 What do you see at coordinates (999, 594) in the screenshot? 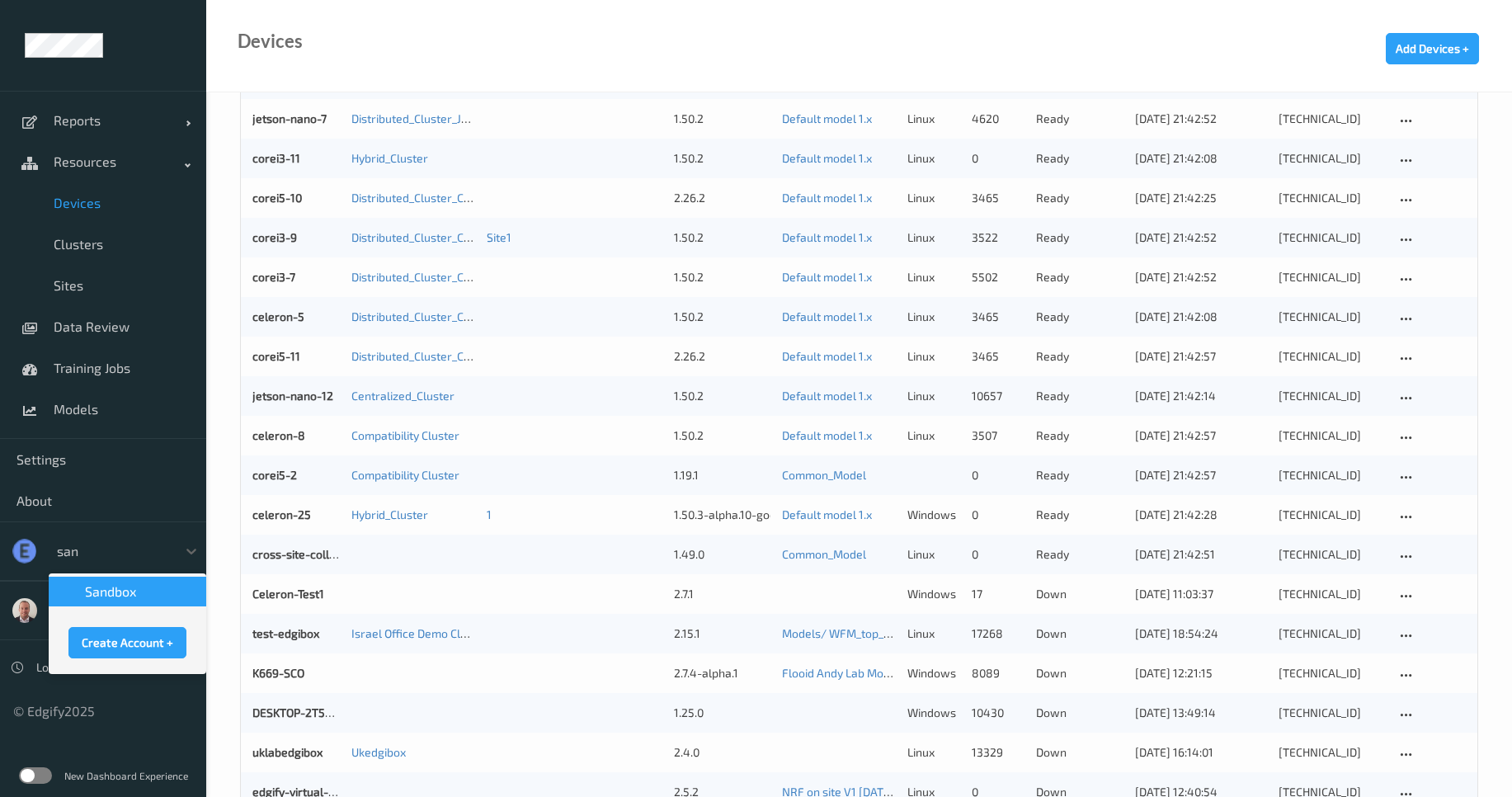
I see `div: 17` at bounding box center [999, 594].